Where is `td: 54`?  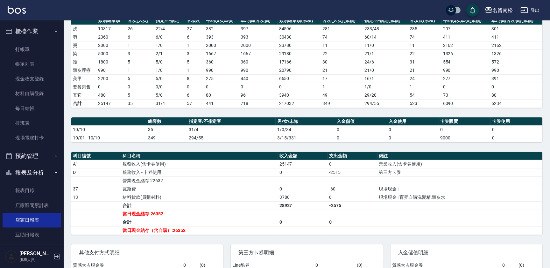
td: 54 is located at coordinates (425, 95).